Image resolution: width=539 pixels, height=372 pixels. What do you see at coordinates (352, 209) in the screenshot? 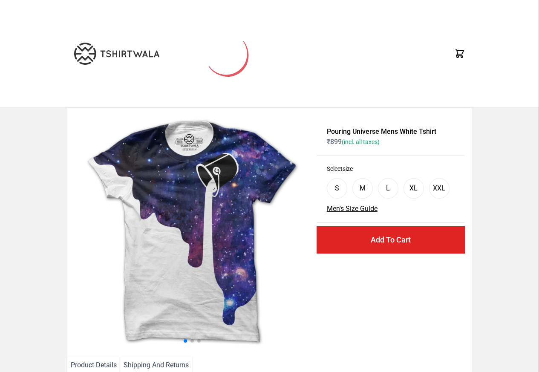
I see `button: Men's Size Guide` at bounding box center [352, 209].